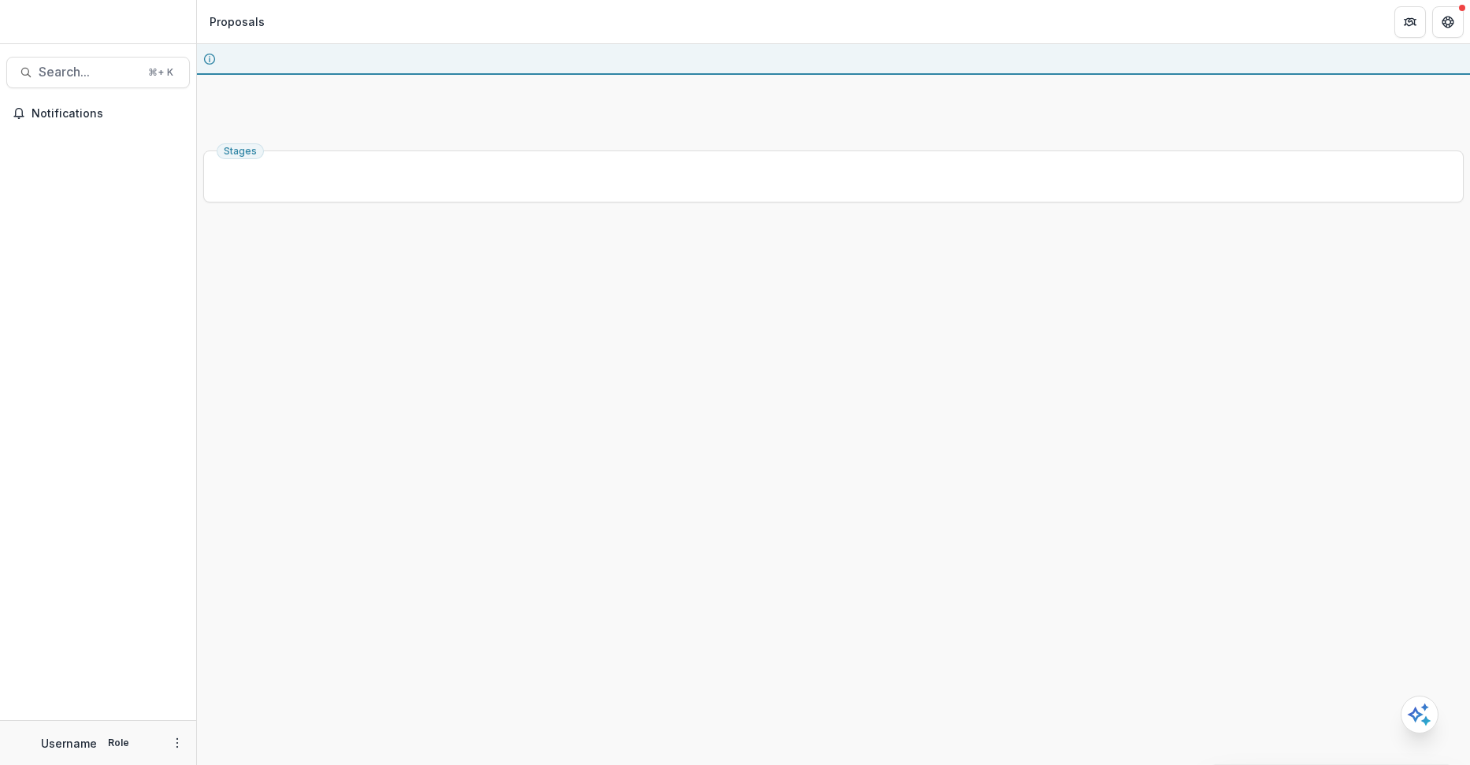 The width and height of the screenshot is (1470, 765). What do you see at coordinates (118, 743) in the screenshot?
I see `p: Role` at bounding box center [118, 743].